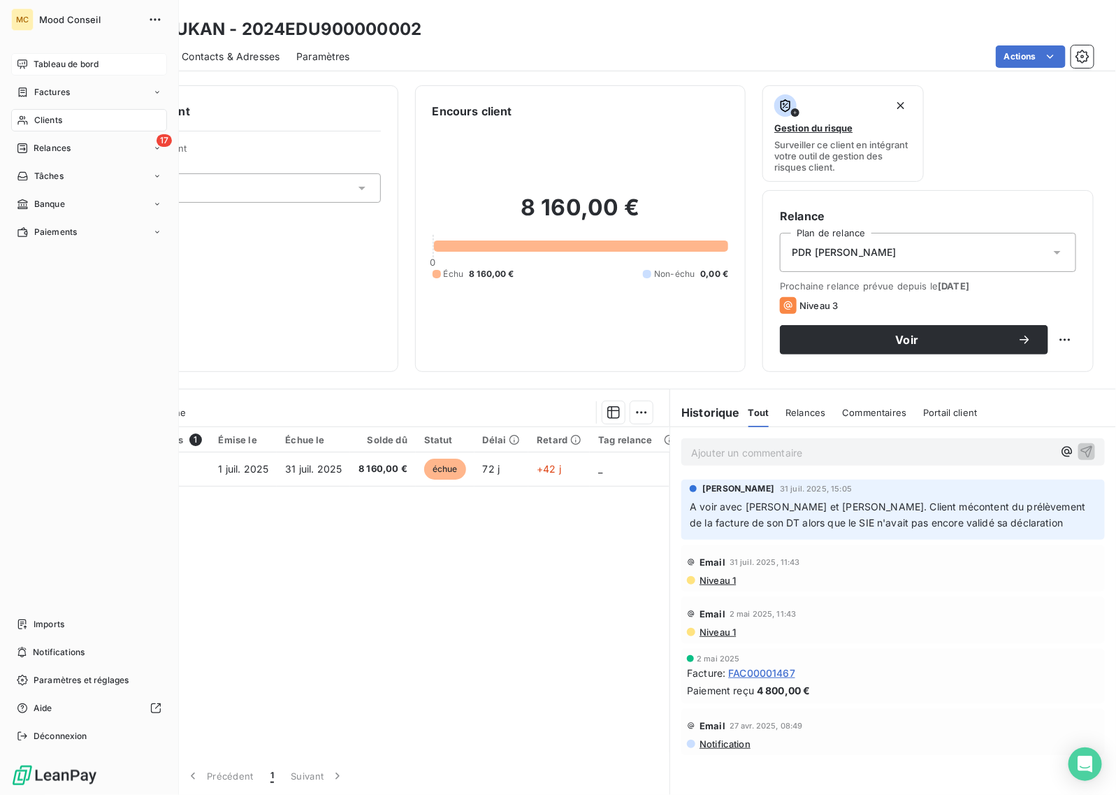  I want to click on span: Paramètres, so click(323, 57).